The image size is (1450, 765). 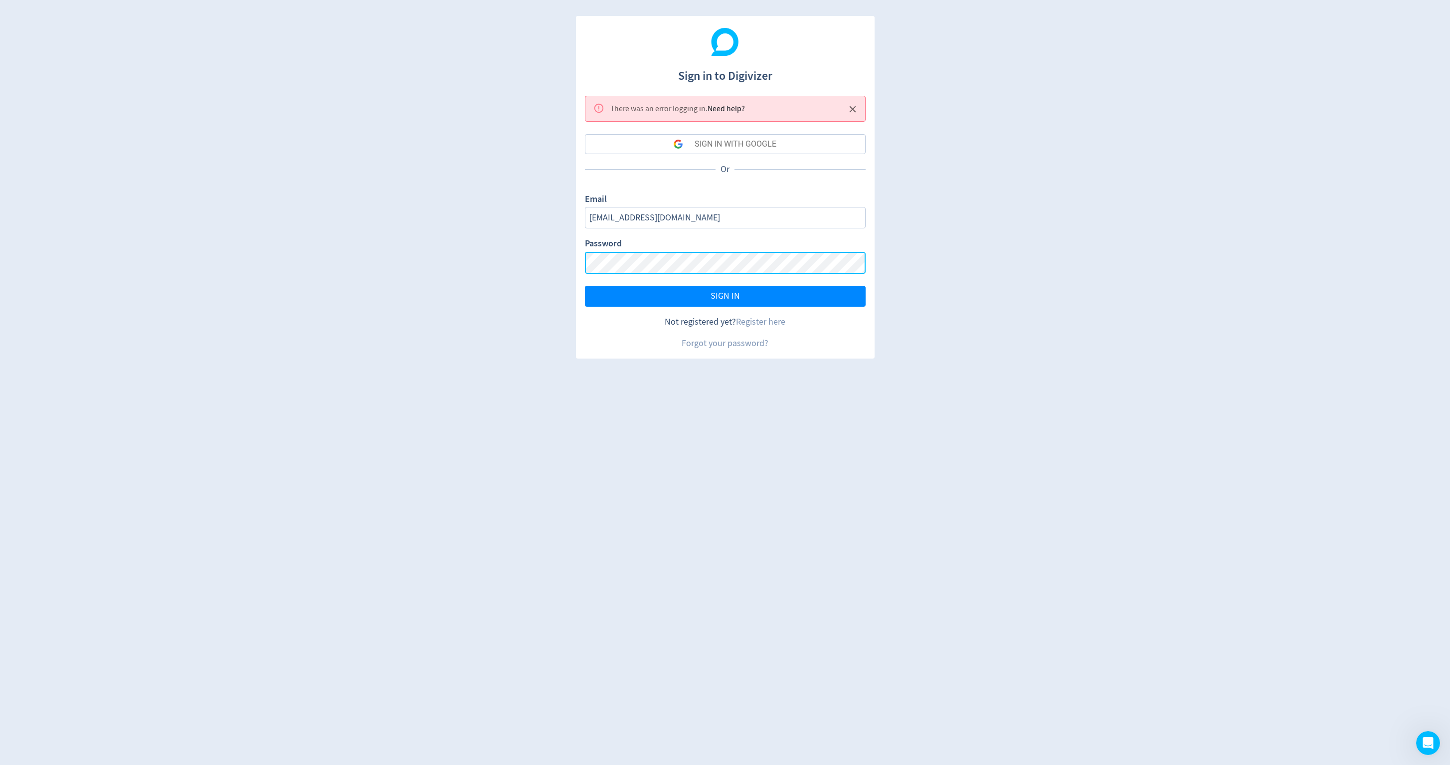 What do you see at coordinates (725, 296) in the screenshot?
I see `button: SIGN IN` at bounding box center [725, 296].